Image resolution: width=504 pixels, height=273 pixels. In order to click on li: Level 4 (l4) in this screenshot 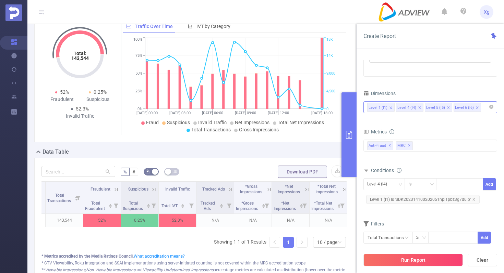, I will do `click(409, 108)`.